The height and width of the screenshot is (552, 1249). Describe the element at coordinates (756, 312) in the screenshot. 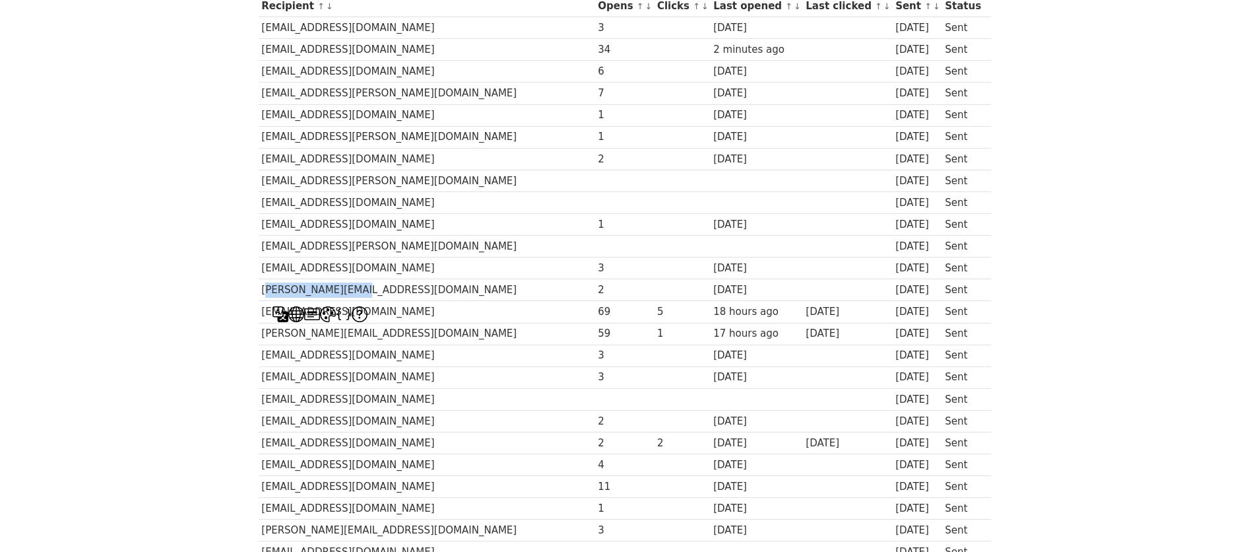

I see `div: 18 hours ago` at that location.